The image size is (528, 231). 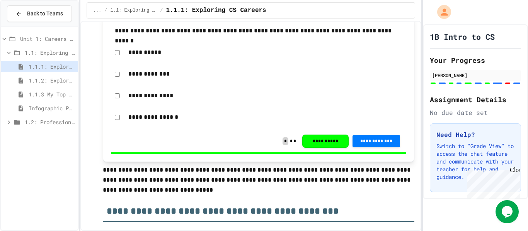 What do you see at coordinates (52, 80) in the screenshot?
I see `span: 1.1.2: Exploring CS Careers - Review` at bounding box center [52, 80].